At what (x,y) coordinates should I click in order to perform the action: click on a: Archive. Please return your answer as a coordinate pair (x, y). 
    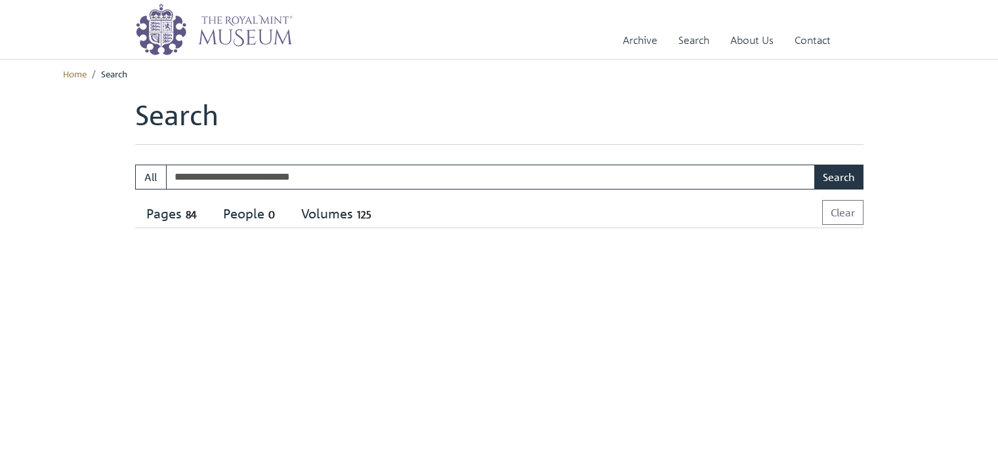
    Looking at the image, I should click on (640, 40).